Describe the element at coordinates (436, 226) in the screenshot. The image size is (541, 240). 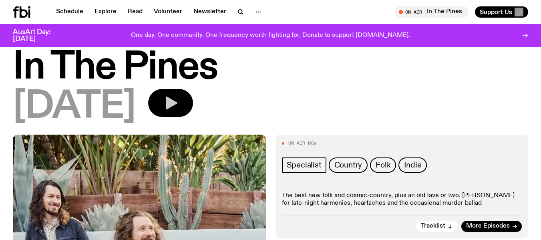
I see `button: Tracklist` at that location.